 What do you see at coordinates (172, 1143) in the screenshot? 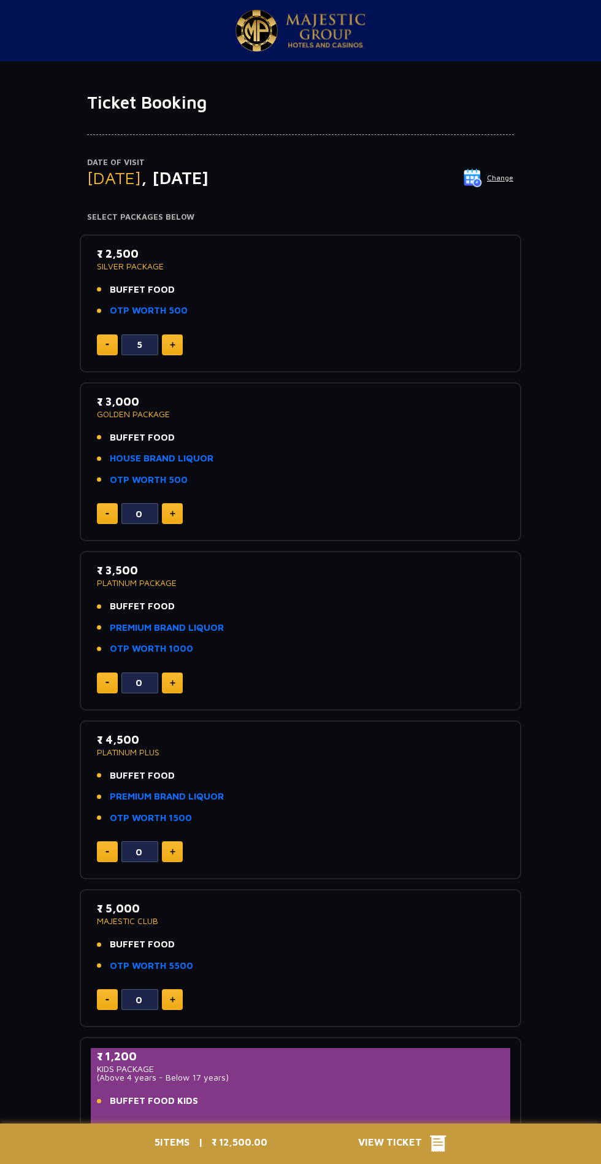
I see `p: ITEMS` at bounding box center [172, 1143].